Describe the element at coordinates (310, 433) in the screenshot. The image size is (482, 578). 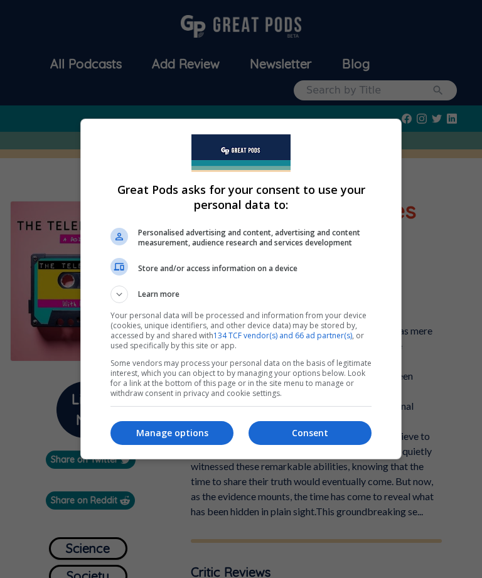
I see `p: Consent` at that location.